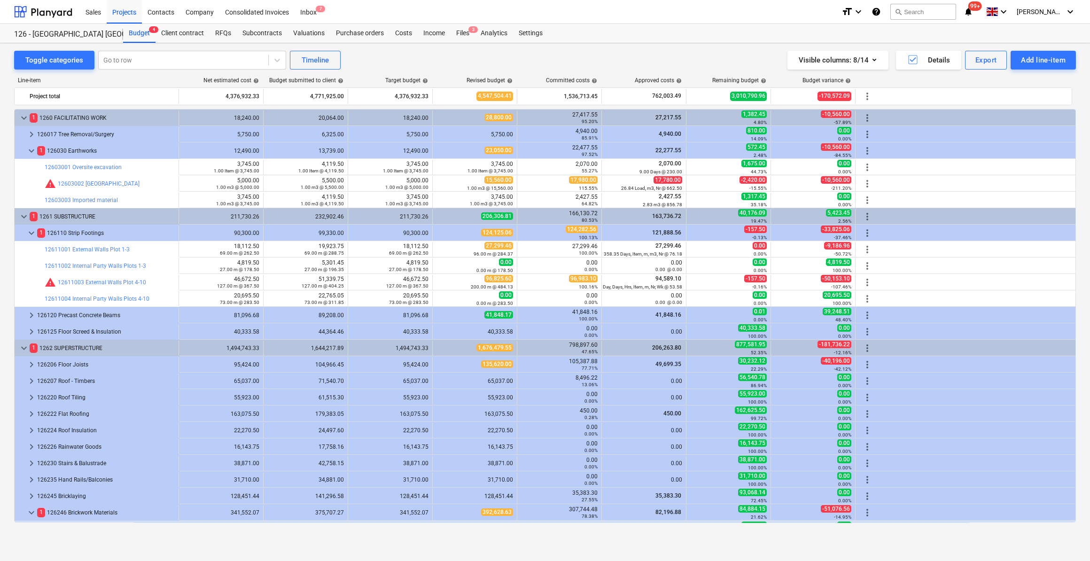  What do you see at coordinates (154, 30) in the screenshot?
I see `span: 4` at bounding box center [154, 30].